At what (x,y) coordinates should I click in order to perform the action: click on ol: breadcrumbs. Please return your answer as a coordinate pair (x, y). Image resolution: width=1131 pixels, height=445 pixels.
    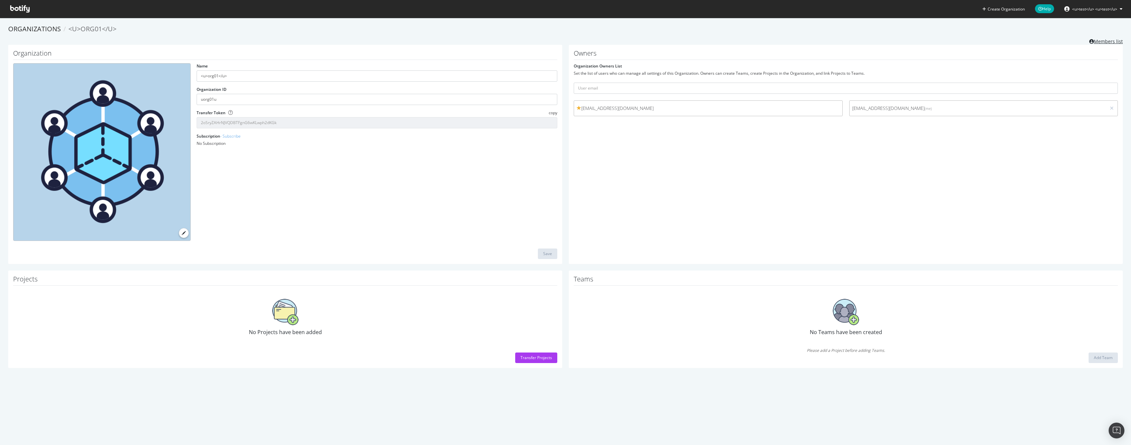
    Looking at the image, I should click on (566, 29).